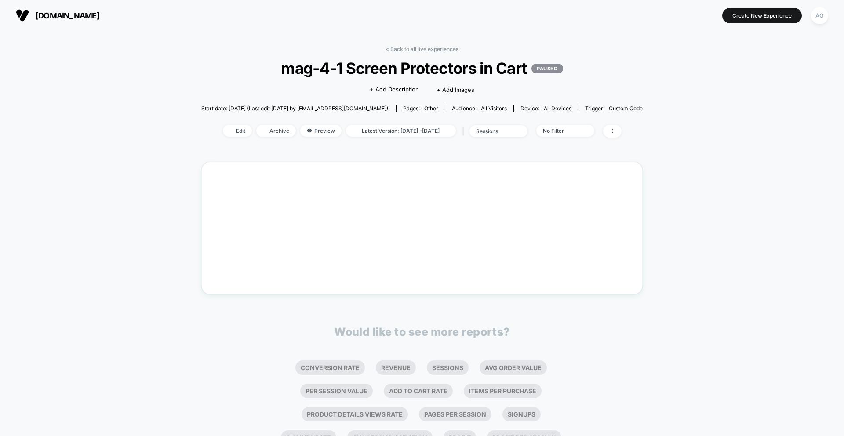 The height and width of the screenshot is (436, 844). I want to click on a: < Back to all live experiences, so click(422, 49).